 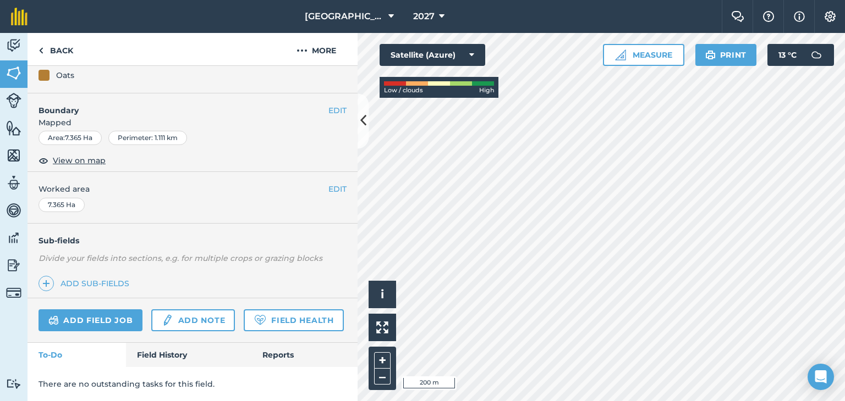 What do you see at coordinates (46, 284) in the screenshot?
I see `img: svg+xml;base64,PHN2ZyB4bWxucz0iaHR0cDovL3d3dy53My5vcmcvMjAwMC9zdmciIHdpZHRoPSIxNCIgaGVpZ2h0PSIyNC...` at bounding box center [46, 284].